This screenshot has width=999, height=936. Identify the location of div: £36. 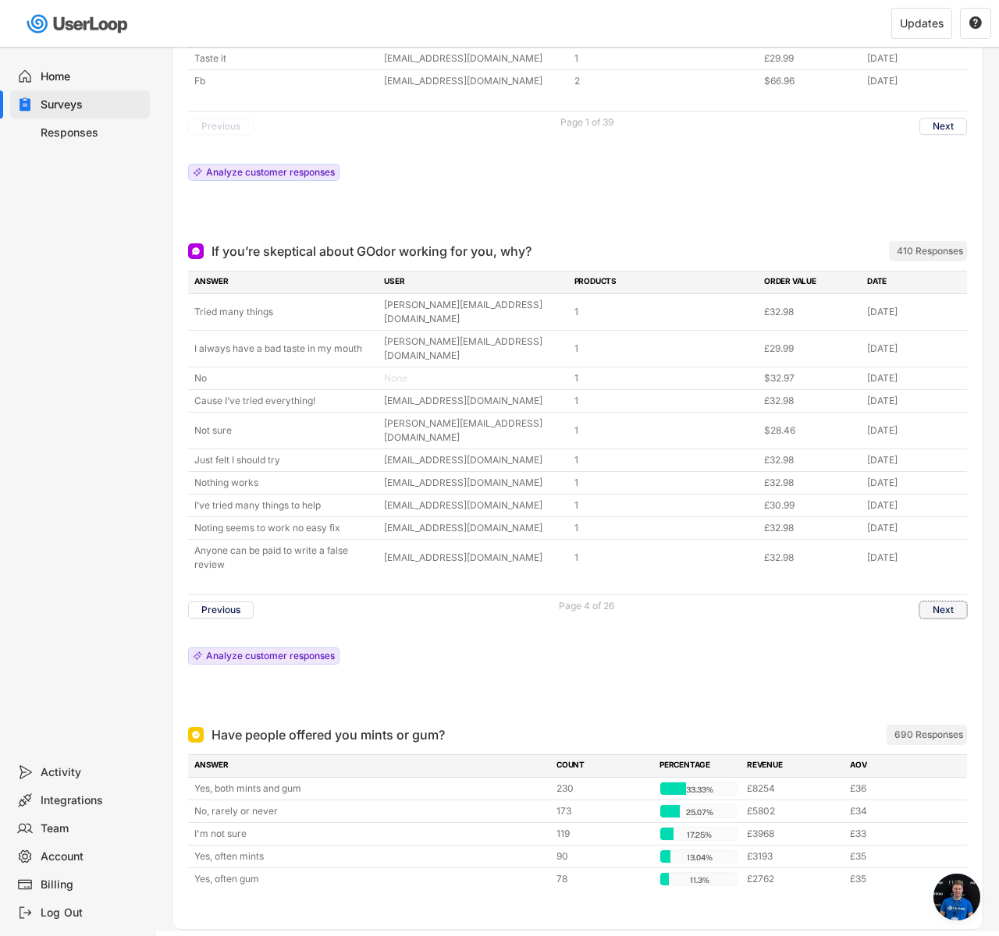
(897, 789).